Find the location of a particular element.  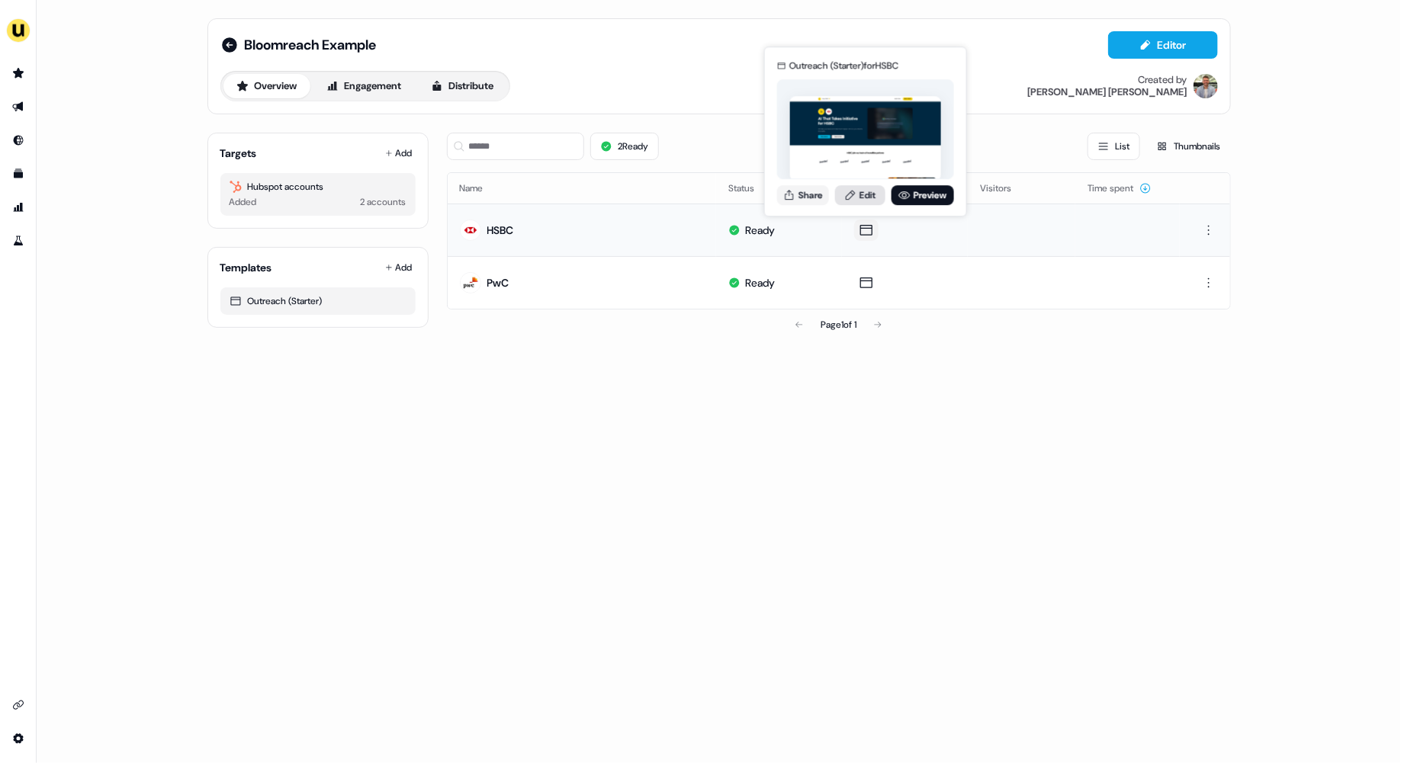

img: Oliver is located at coordinates (1206, 86).